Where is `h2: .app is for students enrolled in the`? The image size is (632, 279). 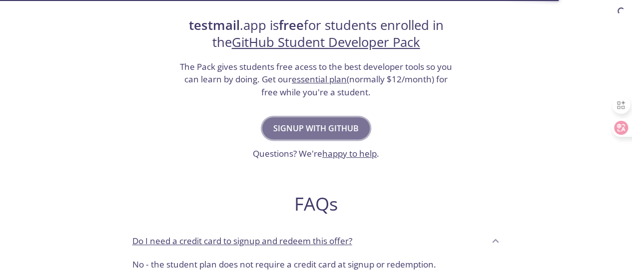 h2: .app is for students enrolled in the is located at coordinates (316, 34).